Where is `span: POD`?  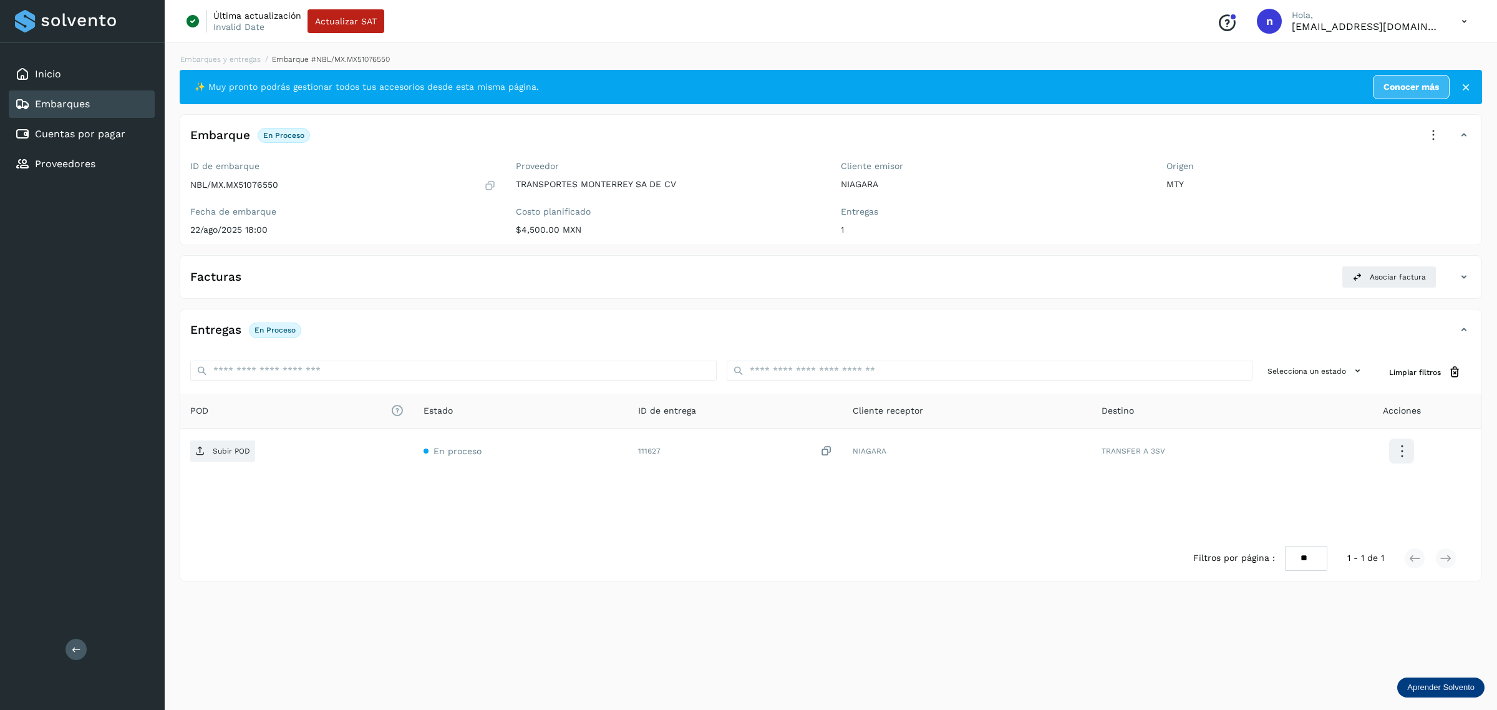
span: POD is located at coordinates (297, 410).